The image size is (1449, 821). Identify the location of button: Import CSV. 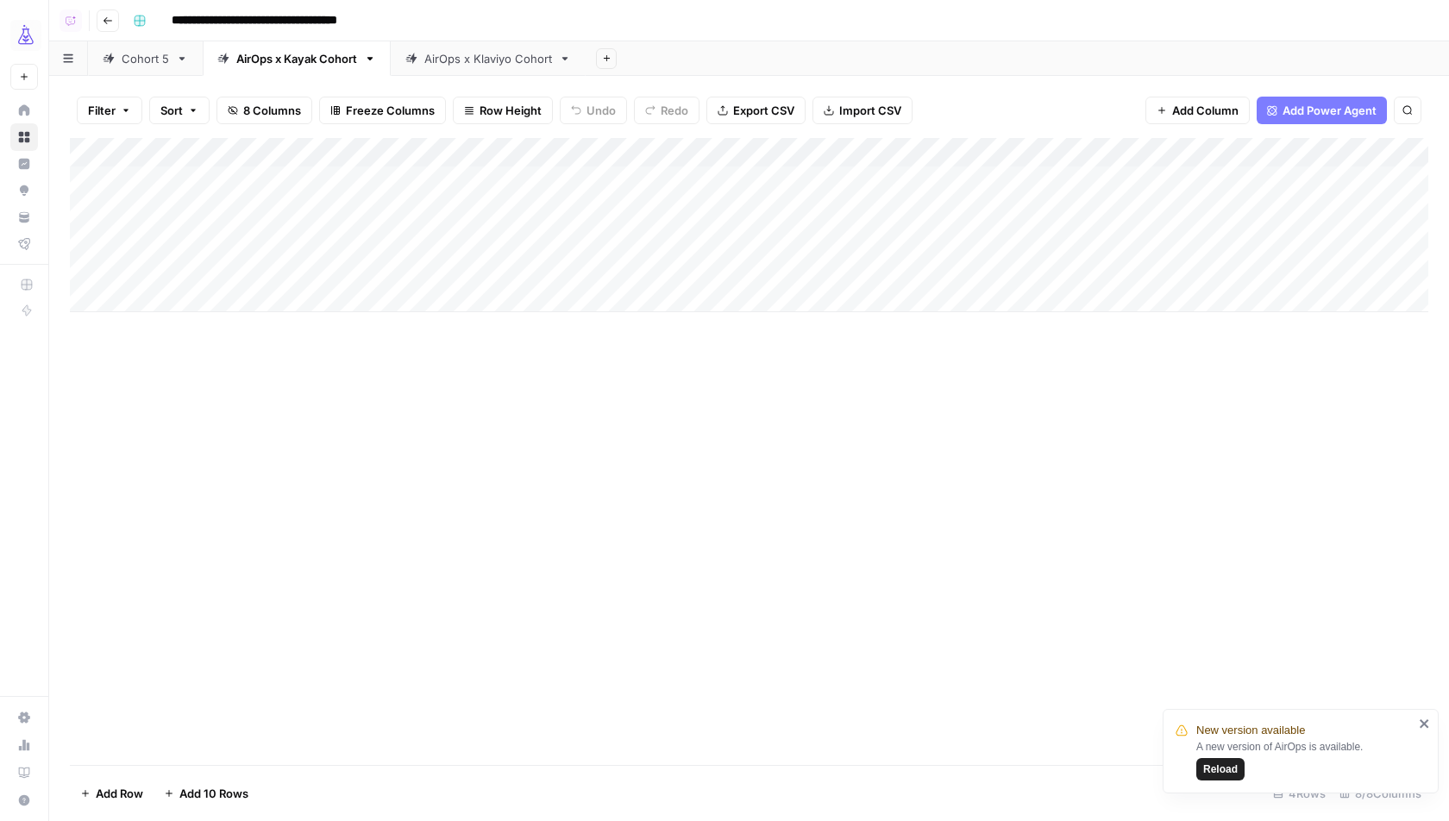
(863, 110).